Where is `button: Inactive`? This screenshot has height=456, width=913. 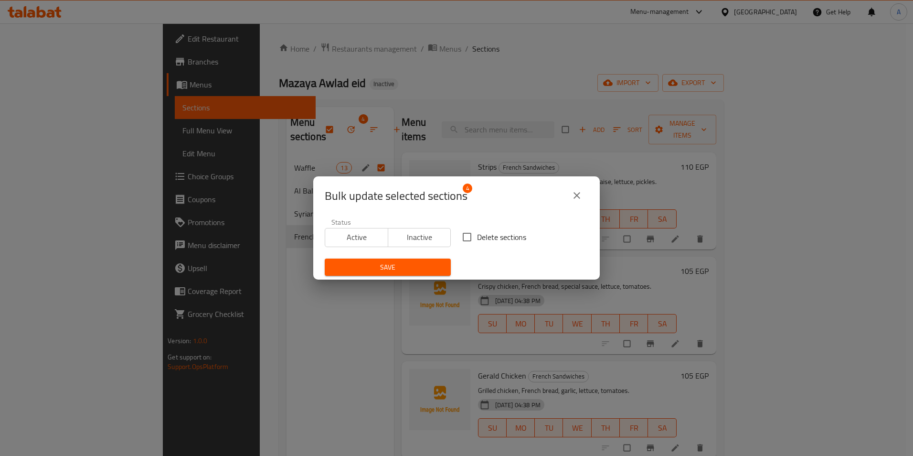 button: Inactive is located at coordinates (419, 237).